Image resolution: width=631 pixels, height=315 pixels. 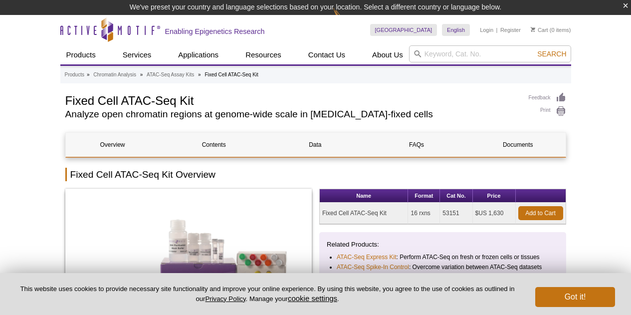 I want to click on a: Contents, so click(x=214, y=145).